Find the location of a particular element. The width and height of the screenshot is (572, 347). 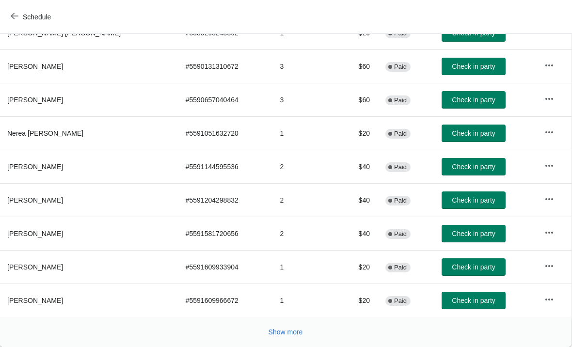

span: Schedule is located at coordinates (37, 17).